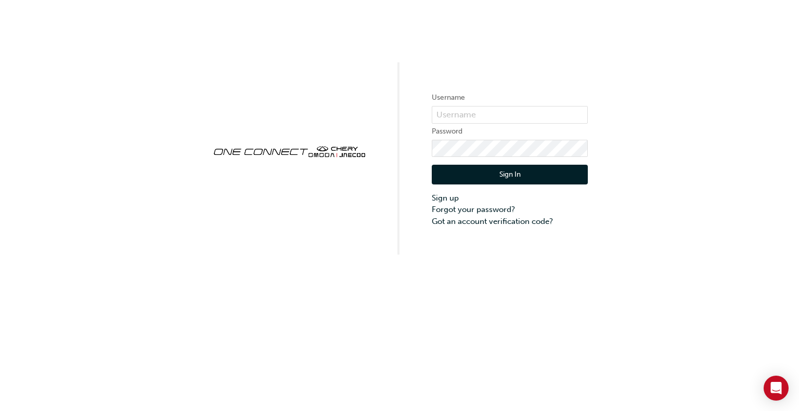 This screenshot has height=411, width=799. I want to click on label: Password, so click(510, 132).